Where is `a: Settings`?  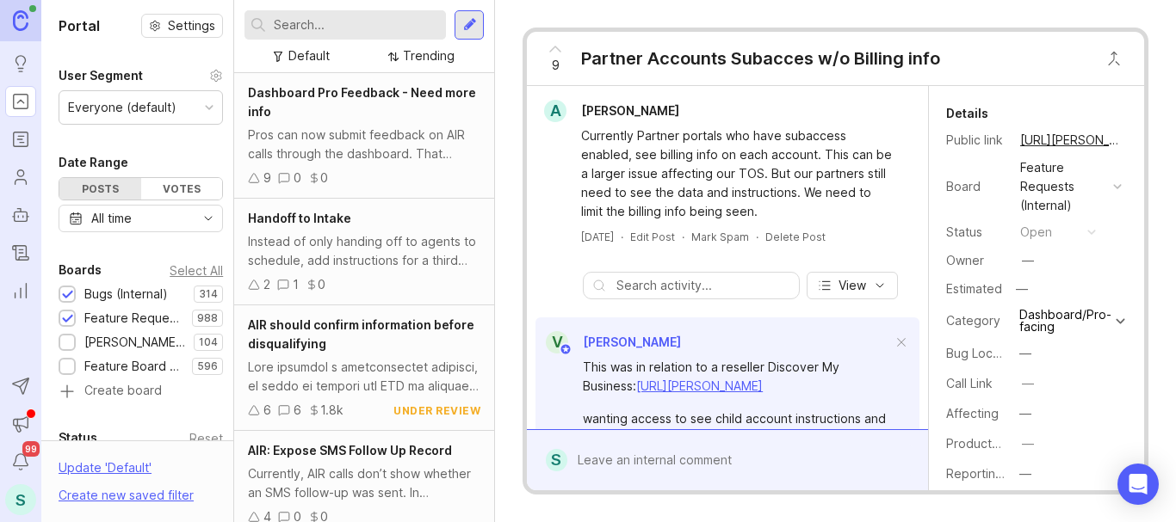 a: Settings is located at coordinates (182, 26).